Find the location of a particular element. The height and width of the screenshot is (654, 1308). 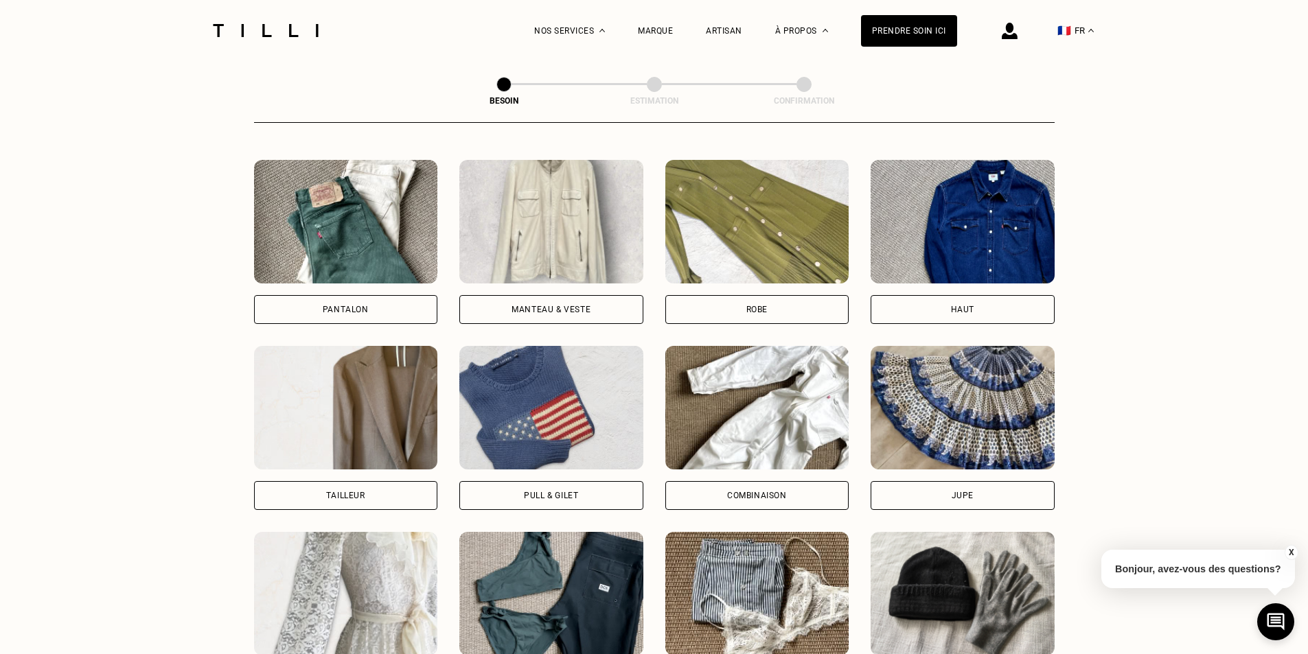

div: Jupe is located at coordinates (963, 496).